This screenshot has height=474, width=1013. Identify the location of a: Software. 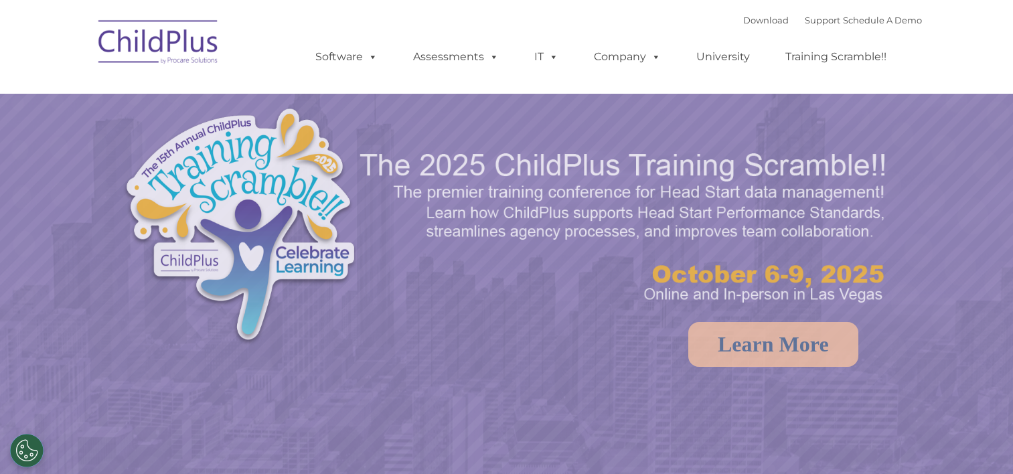
(346, 57).